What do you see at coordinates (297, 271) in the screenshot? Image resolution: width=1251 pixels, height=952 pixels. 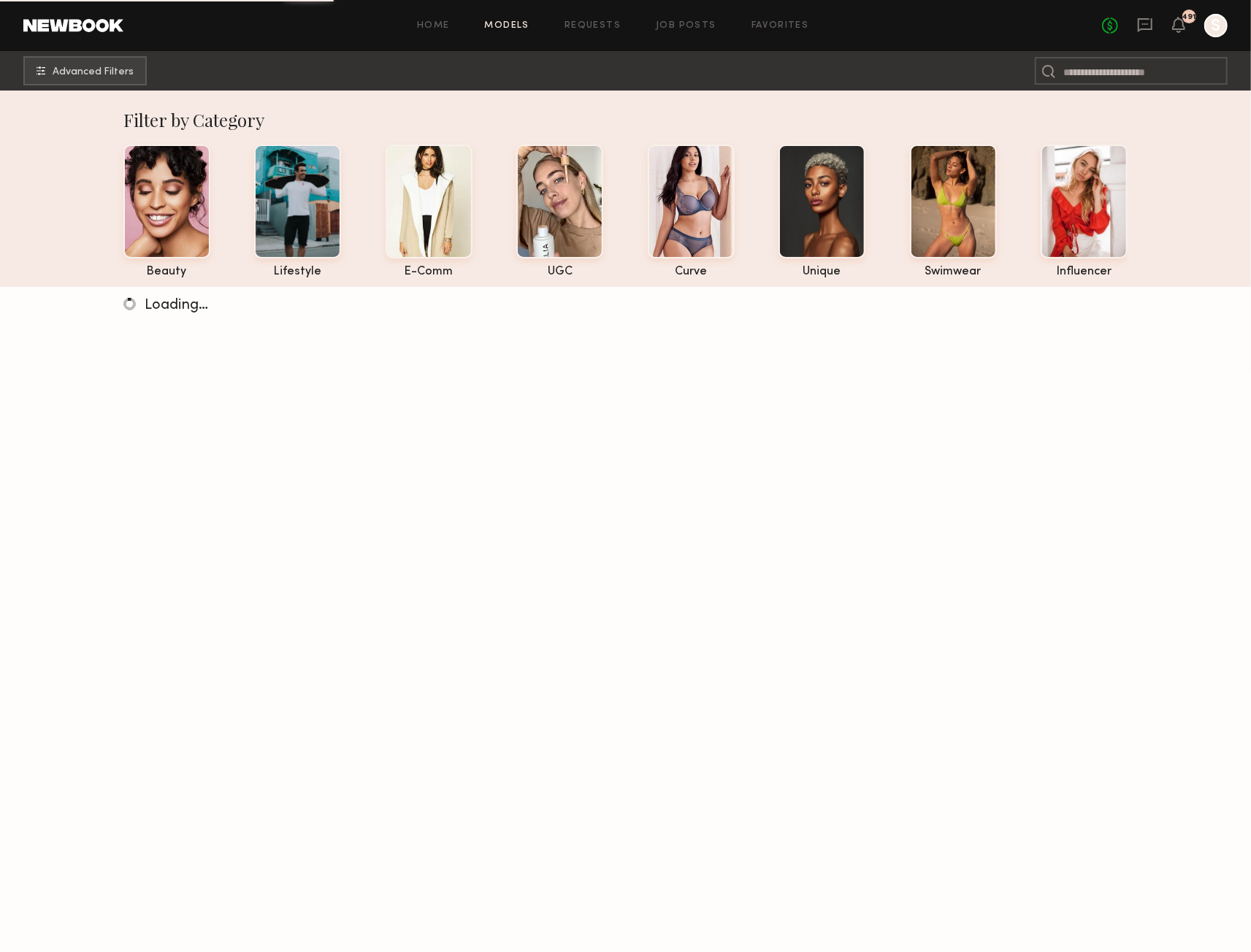 I see `div: lifestyle` at bounding box center [297, 271].